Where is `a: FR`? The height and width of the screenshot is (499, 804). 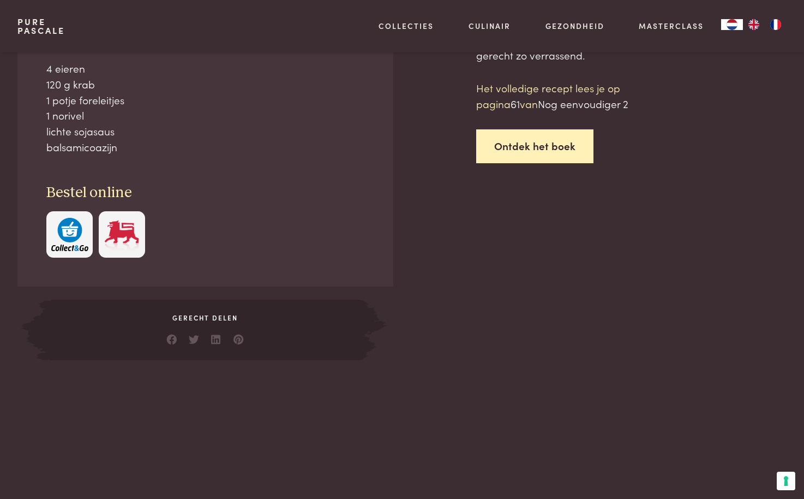
a: FR is located at coordinates (776, 25).